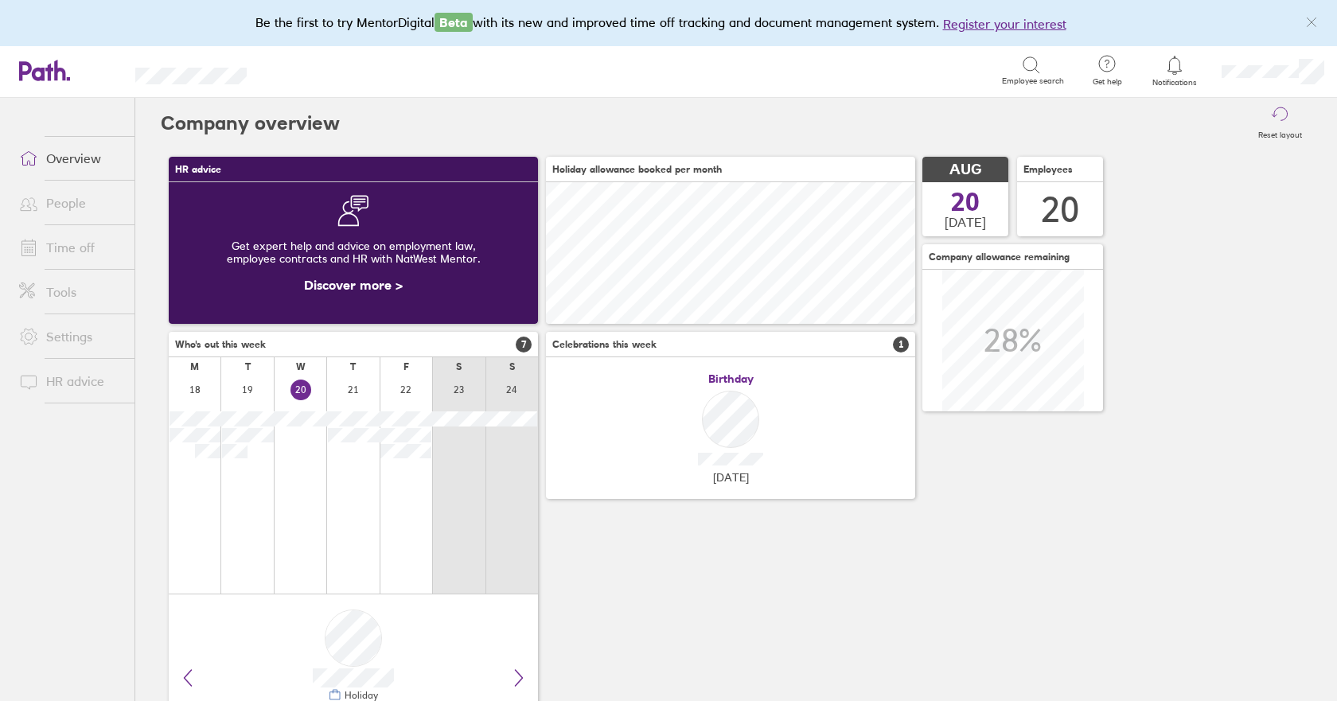  Describe the element at coordinates (194, 367) in the screenshot. I see `div: M` at that location.